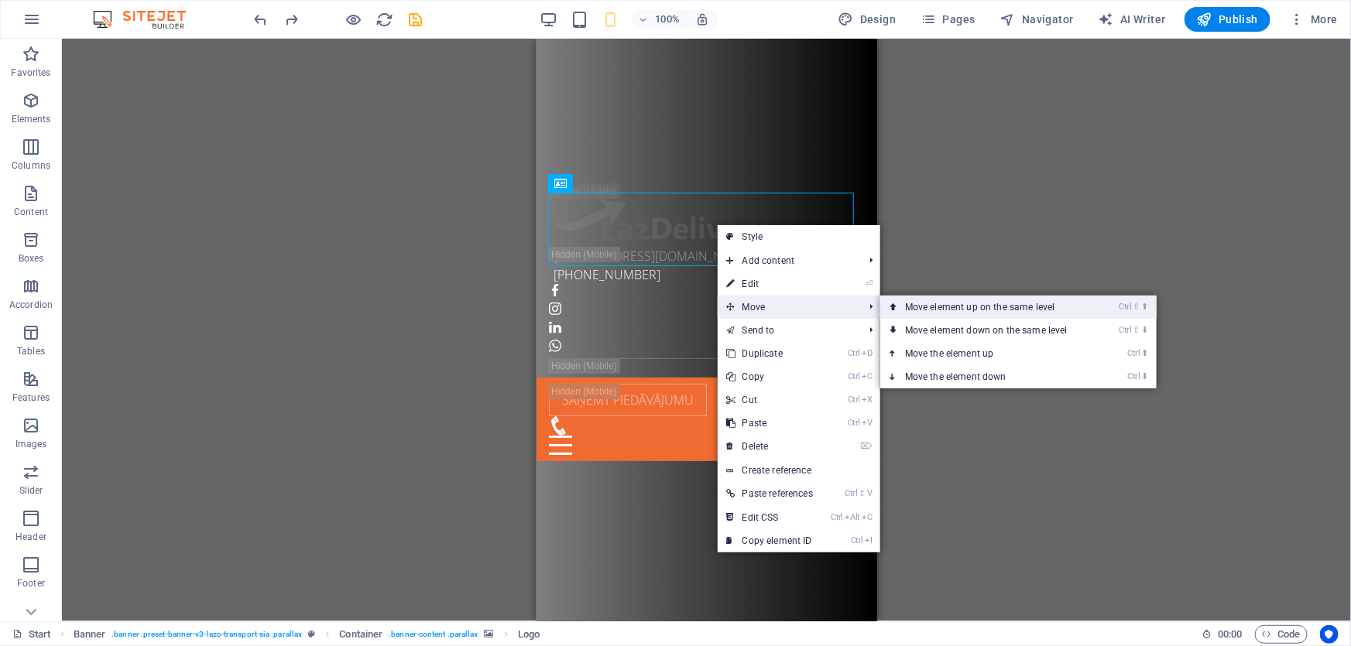 This screenshot has height=646, width=1351. I want to click on a: ⌦Delete, so click(770, 447).